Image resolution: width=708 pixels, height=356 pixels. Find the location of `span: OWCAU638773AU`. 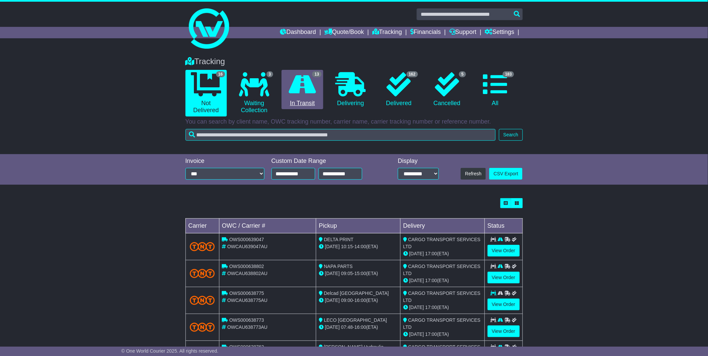

span: OWCAU638773AU is located at coordinates (247, 327).